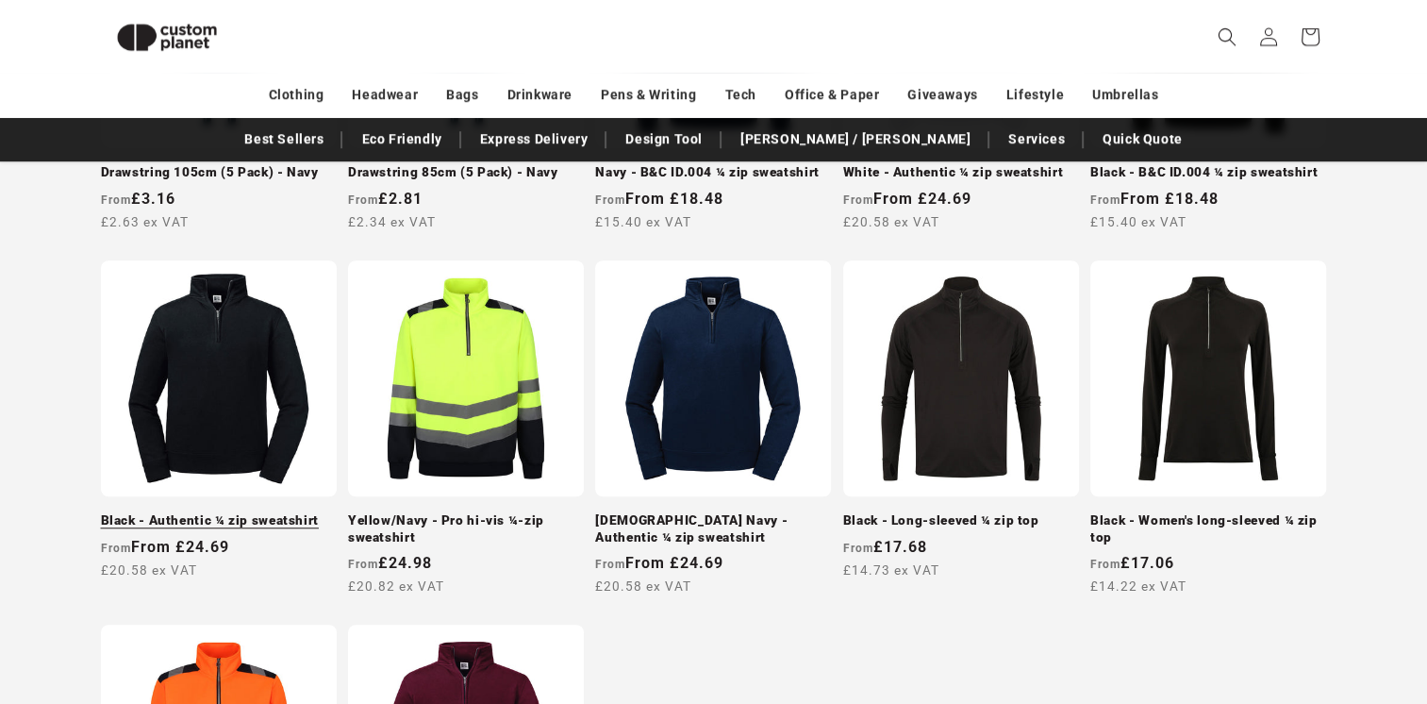 This screenshot has width=1427, height=704. Describe the element at coordinates (942, 94) in the screenshot. I see `a: Giveaways` at that location.